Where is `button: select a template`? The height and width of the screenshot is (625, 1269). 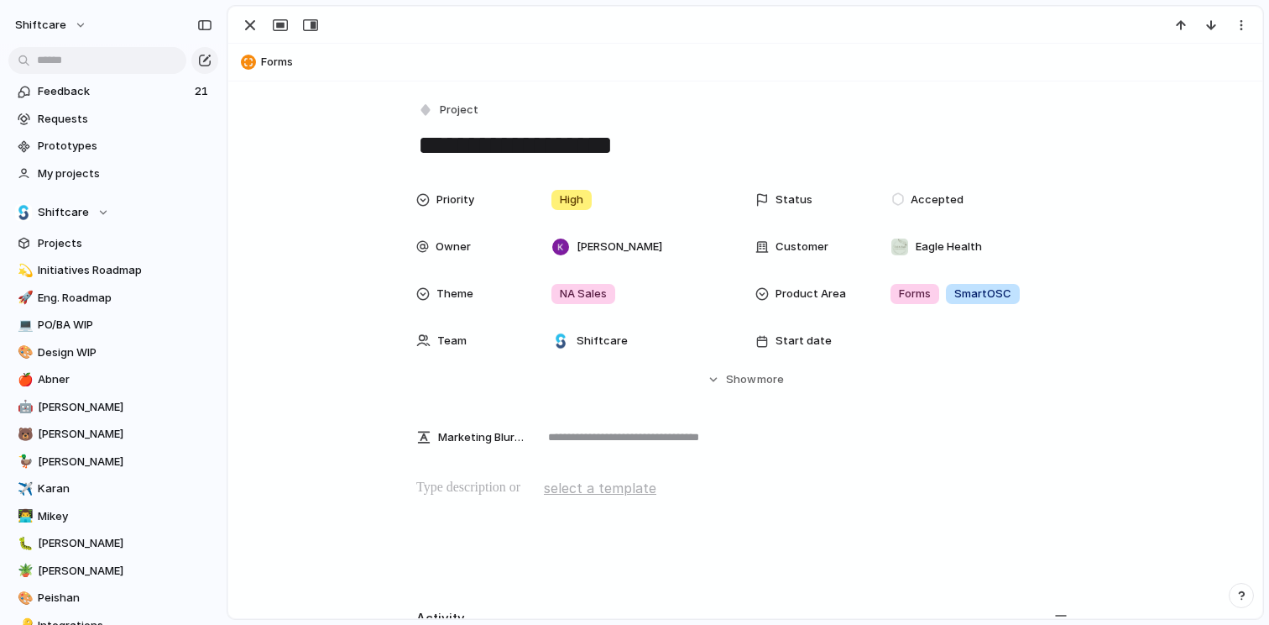 button: select a template is located at coordinates (600, 488).